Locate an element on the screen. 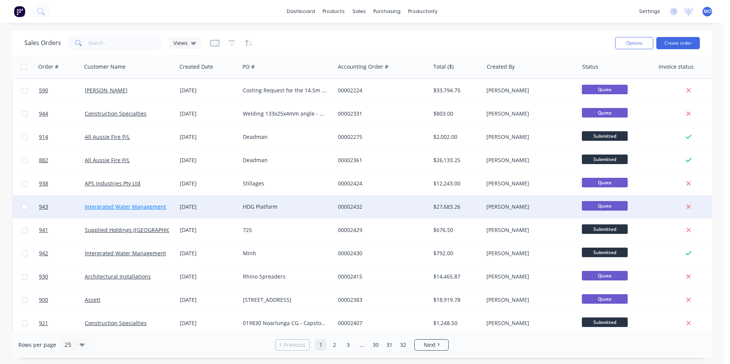 The image size is (730, 364). a: 900 is located at coordinates (62, 300).